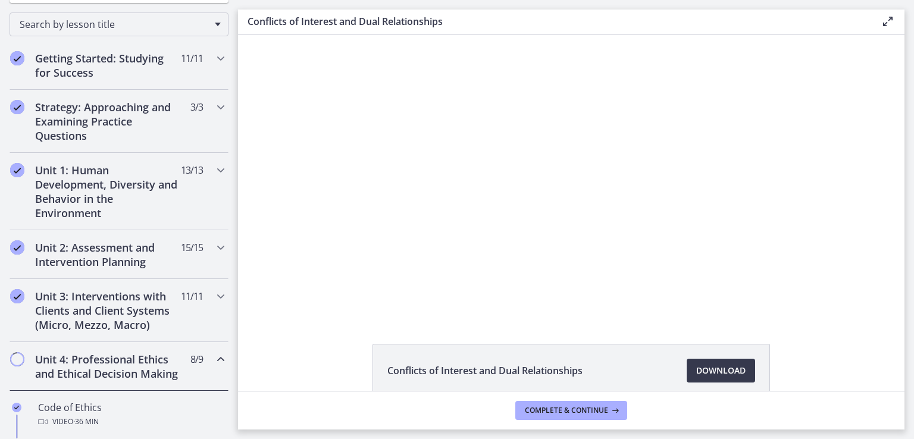  Describe the element at coordinates (566, 410) in the screenshot. I see `span: Complete & continue` at that location.